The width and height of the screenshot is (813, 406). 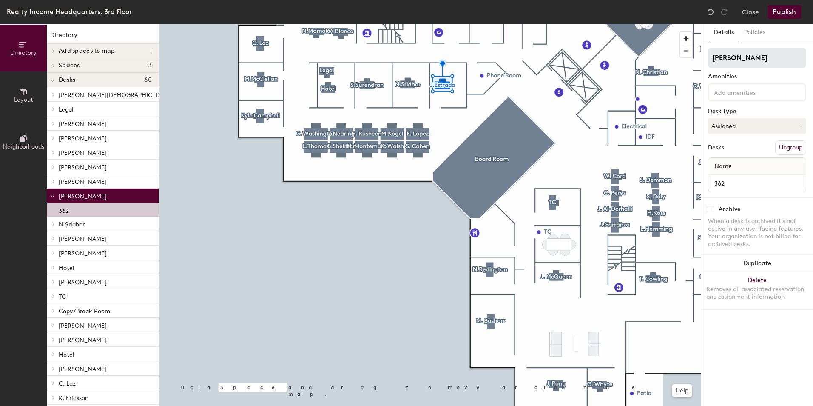 What do you see at coordinates (757, 290) in the screenshot?
I see `button: DeleteRemoves all associated reservation and assignment information` at bounding box center [757, 290].